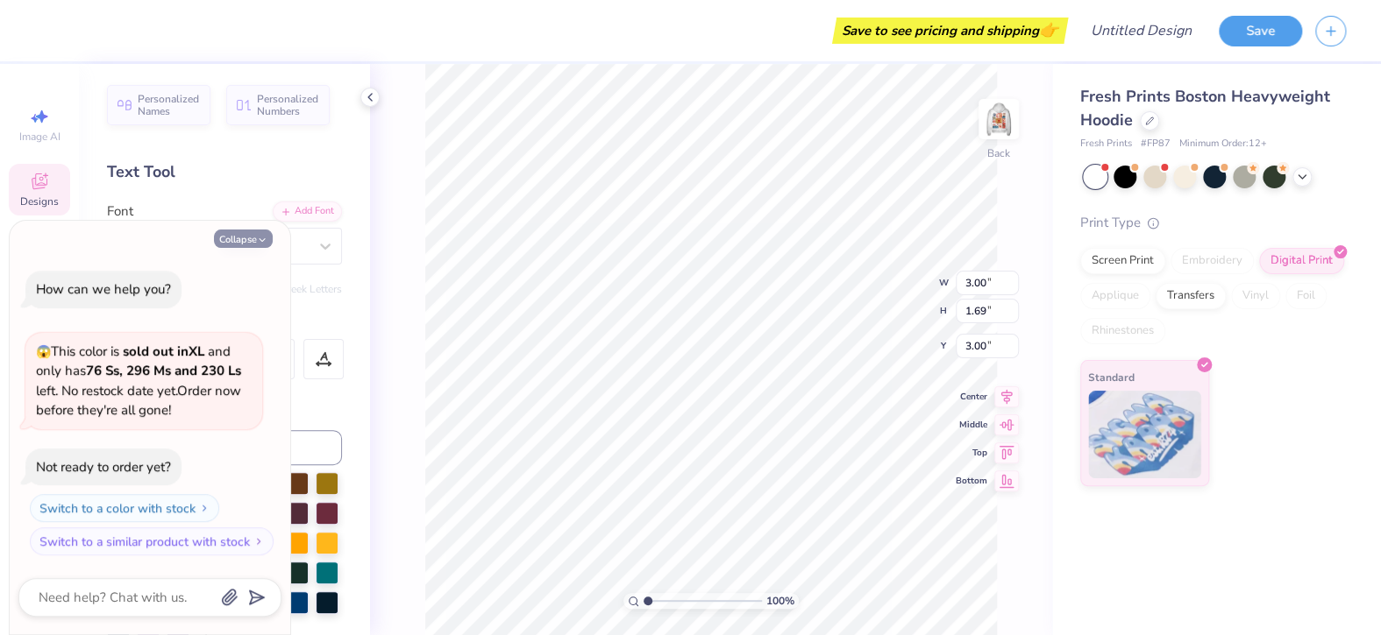  What do you see at coordinates (39, 202) in the screenshot?
I see `span: Designs` at bounding box center [39, 202].